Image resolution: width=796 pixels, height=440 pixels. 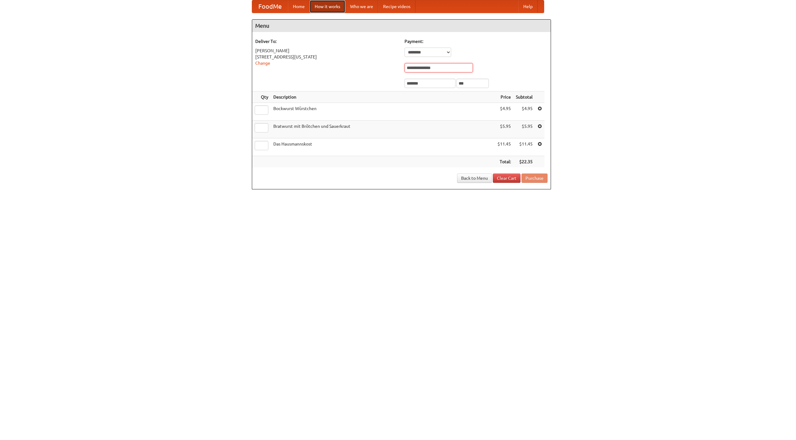 What do you see at coordinates (524, 97) in the screenshot?
I see `th: Subtotal` at bounding box center [524, 97].